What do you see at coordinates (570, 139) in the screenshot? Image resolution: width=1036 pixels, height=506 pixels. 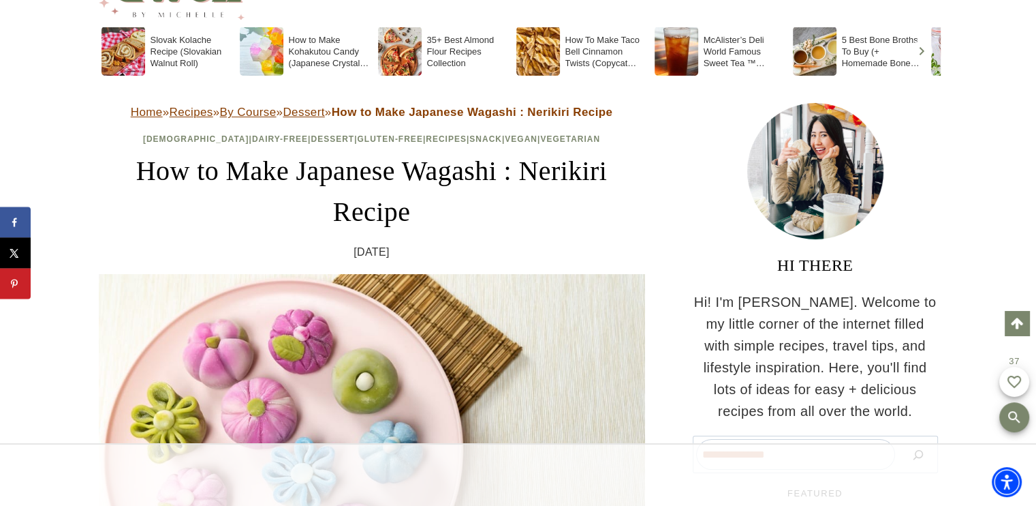 I see `a: Vegetarian` at bounding box center [570, 139].